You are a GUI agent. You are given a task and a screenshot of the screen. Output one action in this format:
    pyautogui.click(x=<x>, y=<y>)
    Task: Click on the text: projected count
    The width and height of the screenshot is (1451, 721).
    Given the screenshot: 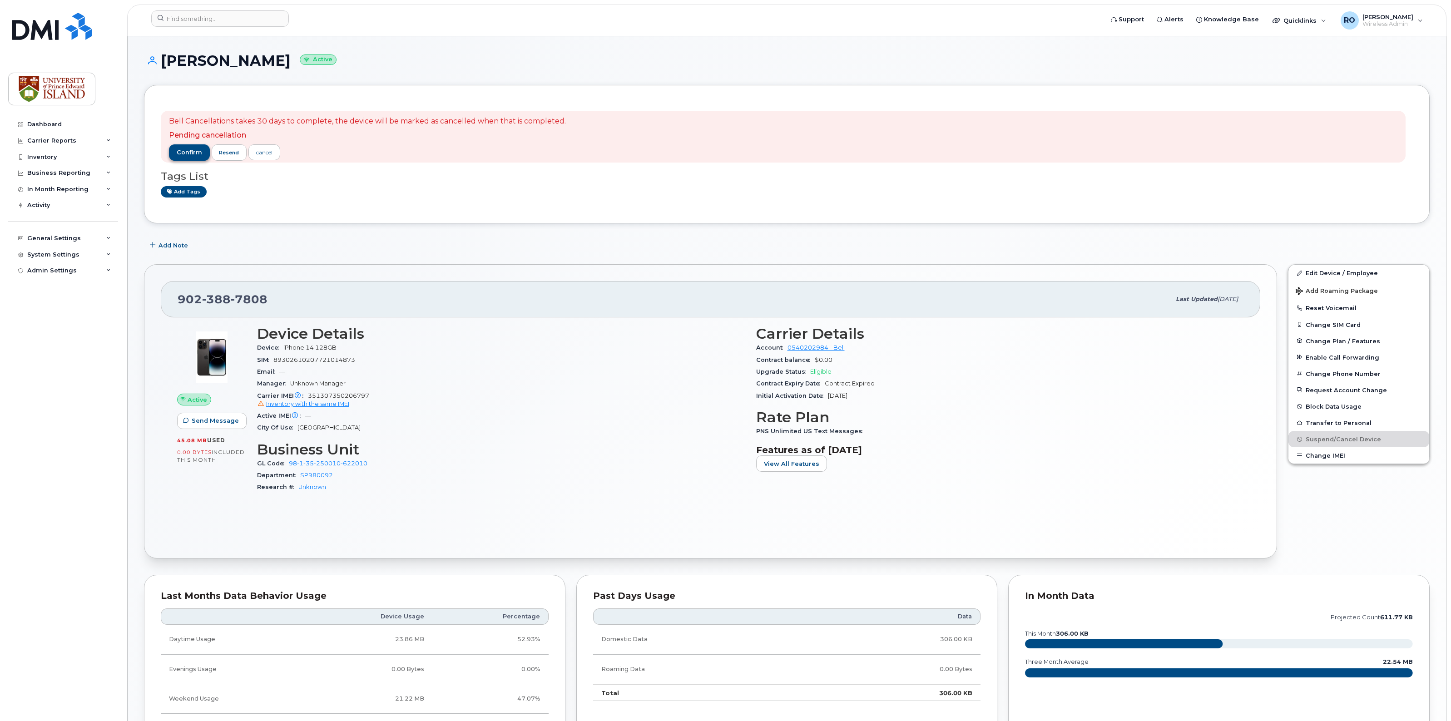 What is the action you would take?
    pyautogui.click(x=1372, y=617)
    